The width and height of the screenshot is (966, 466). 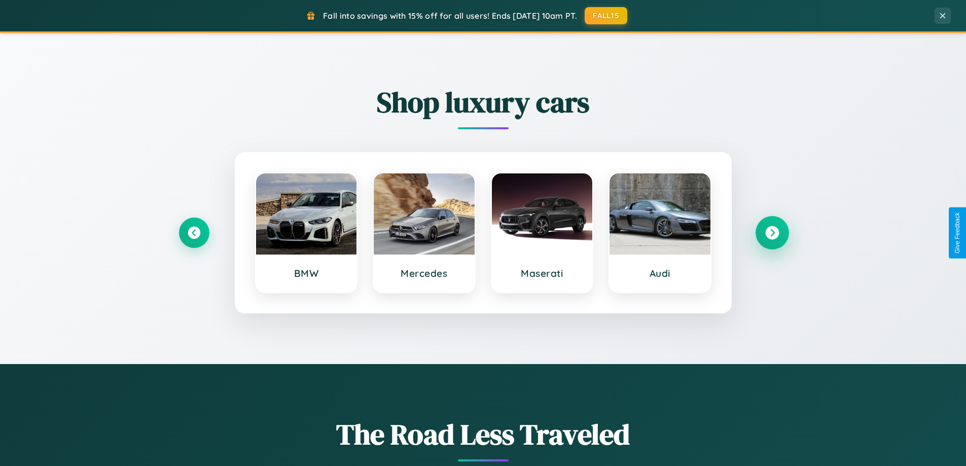 I want to click on button: FALL15, so click(x=606, y=16).